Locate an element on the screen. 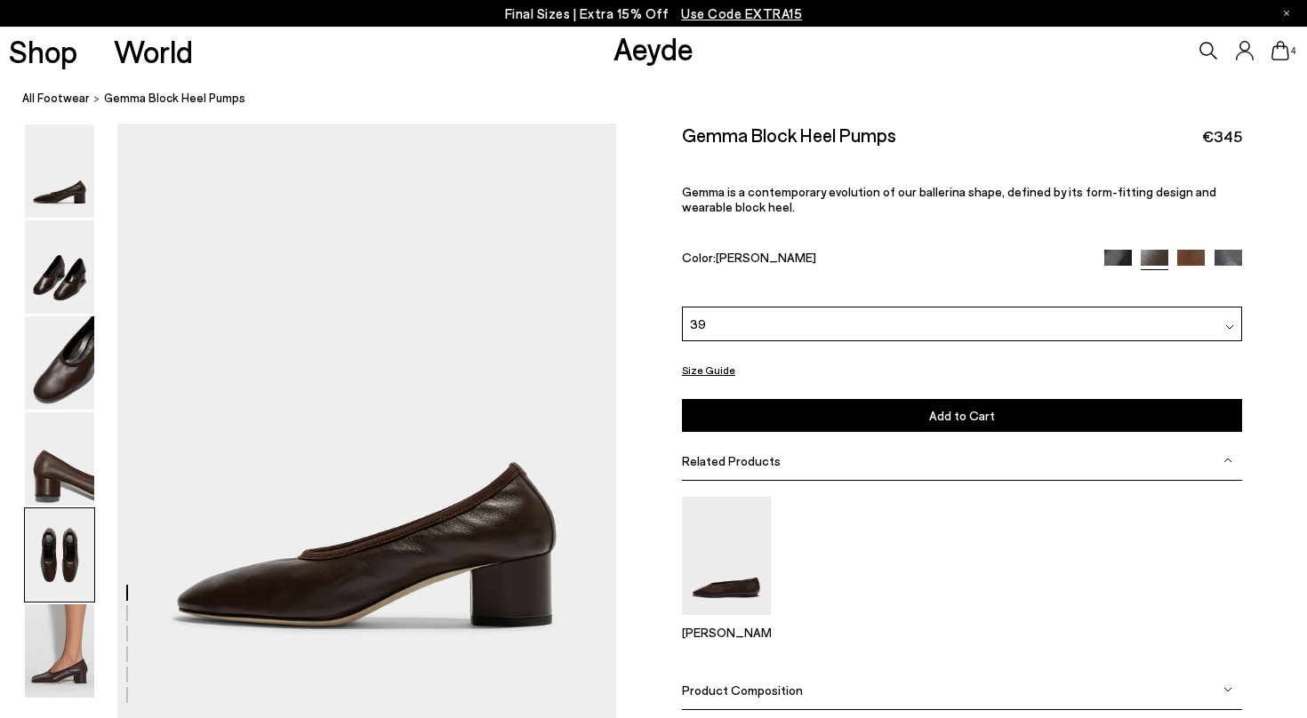 Image resolution: width=1307 pixels, height=718 pixels. button: Size Guide is located at coordinates (709, 370).